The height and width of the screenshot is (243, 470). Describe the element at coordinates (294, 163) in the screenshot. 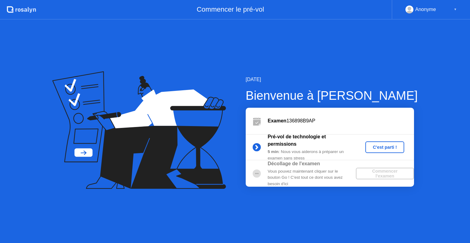

I see `b: Décollage de l'examen` at that location.